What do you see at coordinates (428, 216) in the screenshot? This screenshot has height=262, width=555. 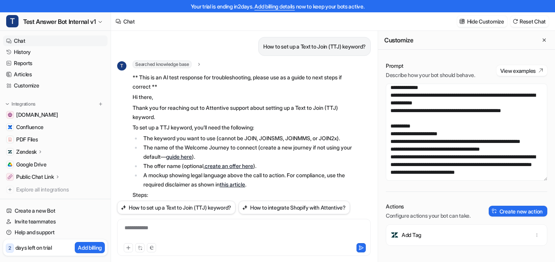 I see `p: Configure actions your bot can take.` at bounding box center [428, 216].